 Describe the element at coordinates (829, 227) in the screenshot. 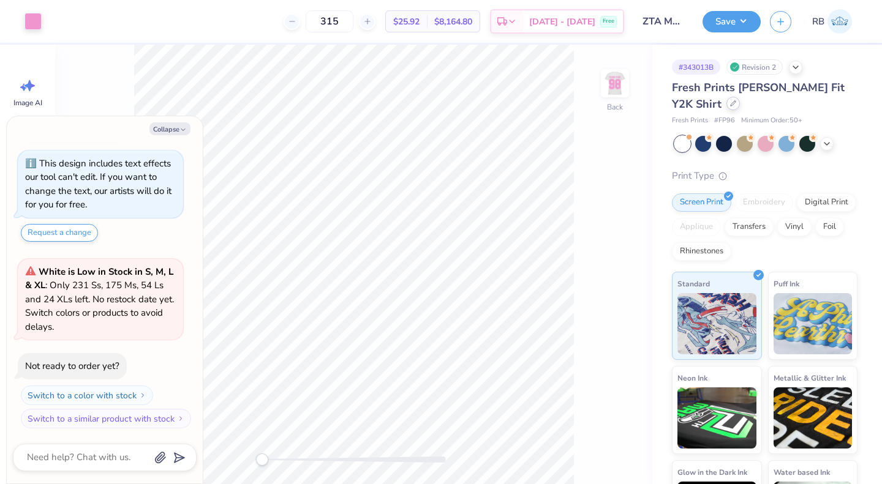

I see `div: Foil` at that location.